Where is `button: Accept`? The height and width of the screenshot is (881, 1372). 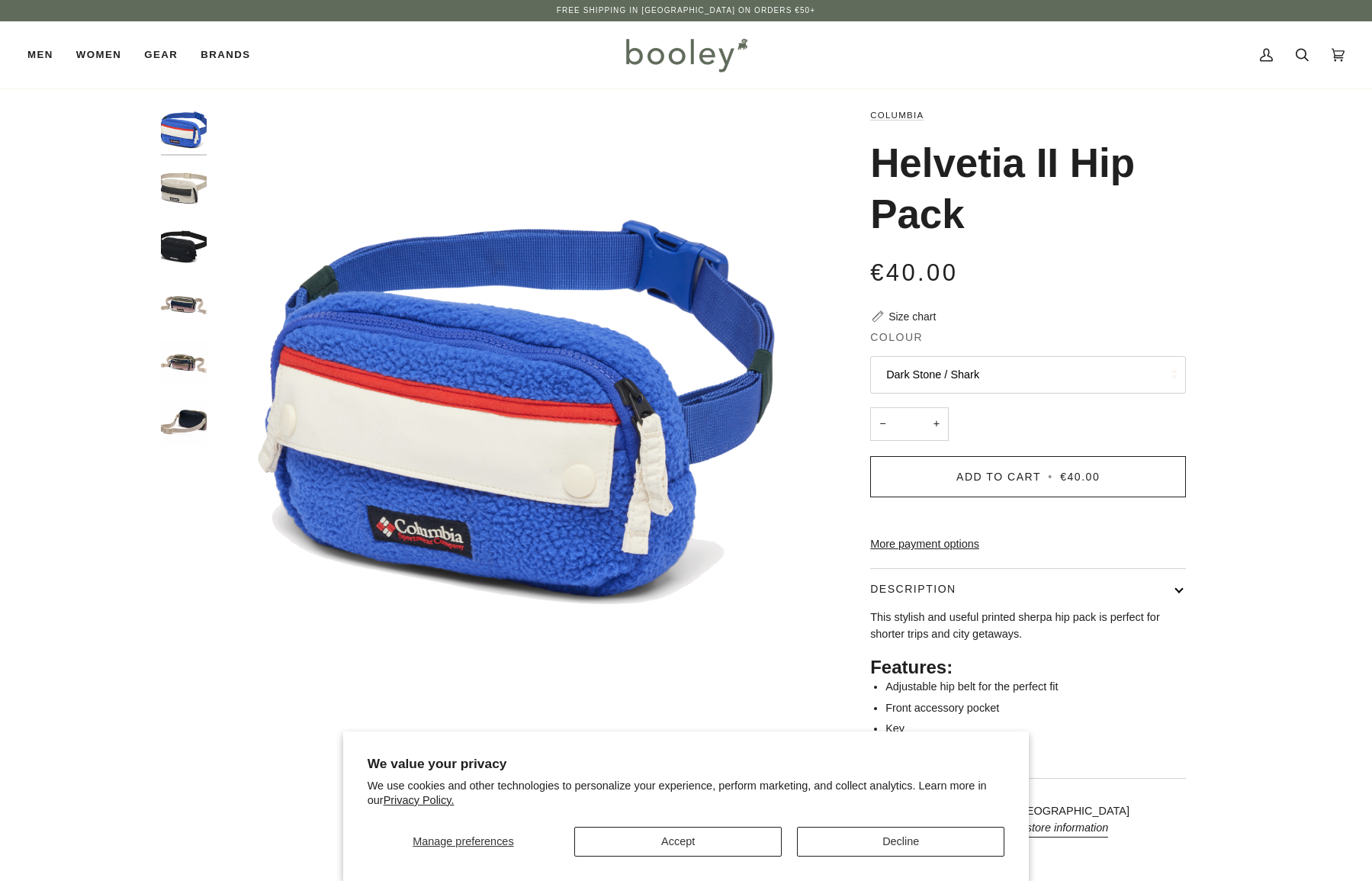 button: Accept is located at coordinates (677, 842).